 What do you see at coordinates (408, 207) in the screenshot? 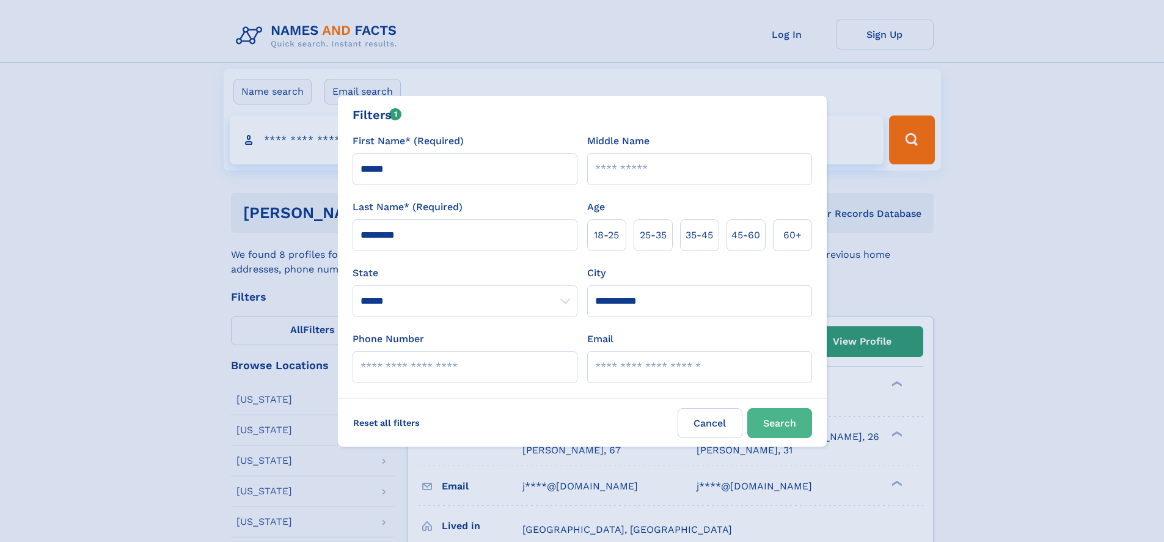
I see `label: Last Name* (Required)` at bounding box center [408, 207].